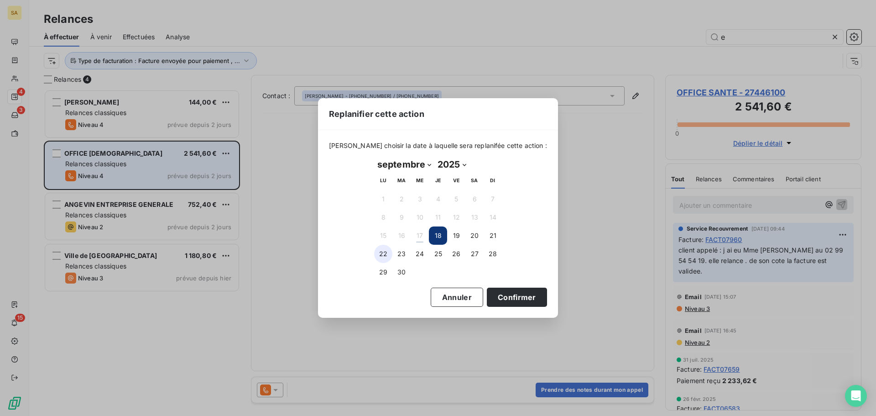  I want to click on button: 29, so click(383, 272).